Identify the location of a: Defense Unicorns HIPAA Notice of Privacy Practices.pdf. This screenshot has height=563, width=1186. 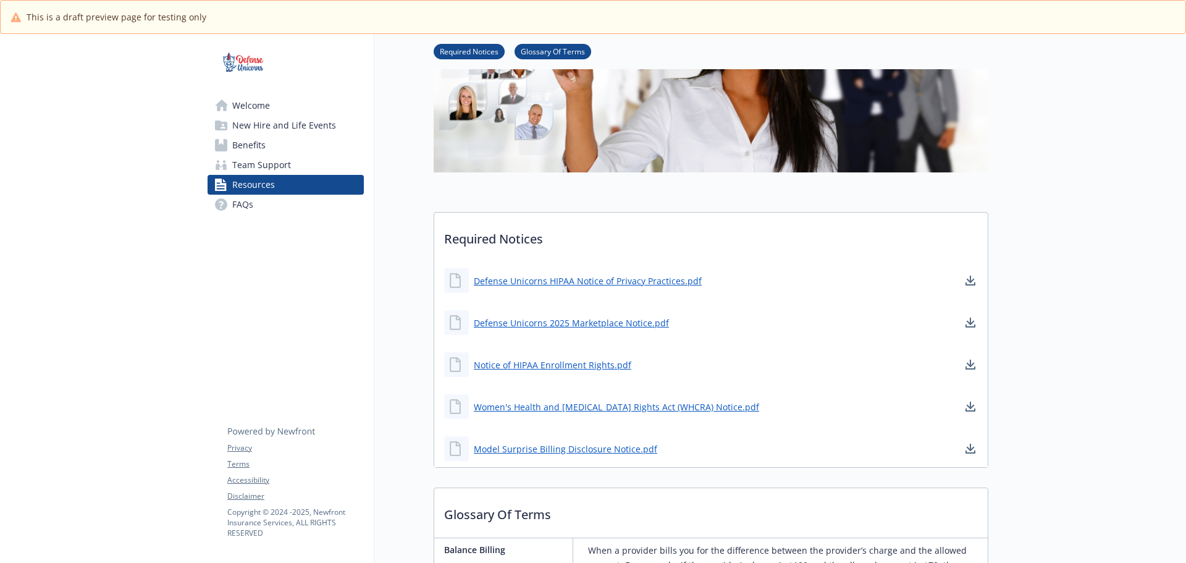
(588, 280).